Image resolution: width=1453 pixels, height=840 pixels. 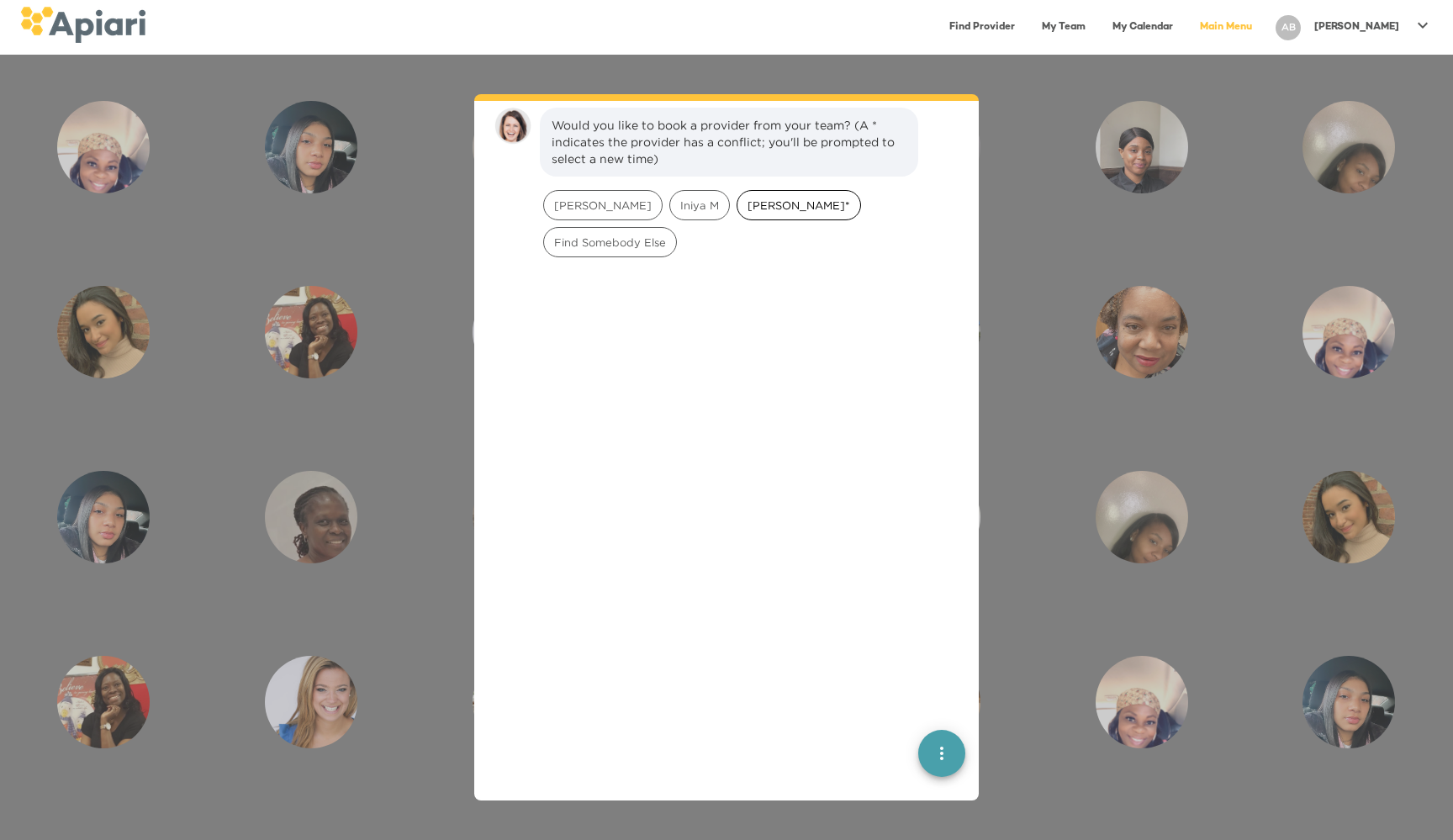 I want to click on button: quick menu, so click(x=942, y=753).